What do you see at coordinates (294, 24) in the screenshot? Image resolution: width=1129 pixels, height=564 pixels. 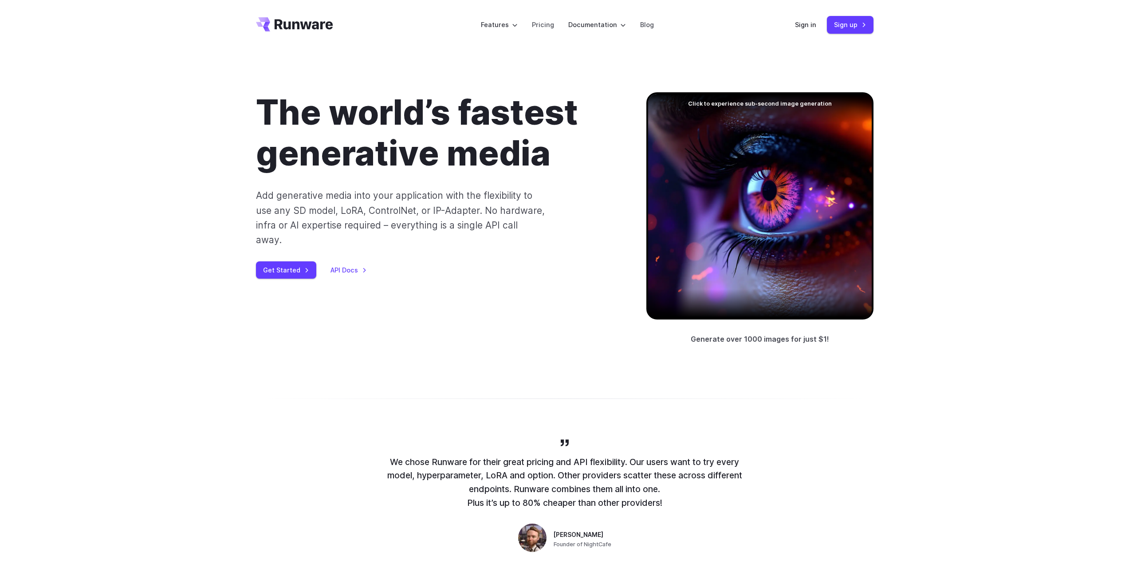 I see `a: Go to /` at bounding box center [294, 24].